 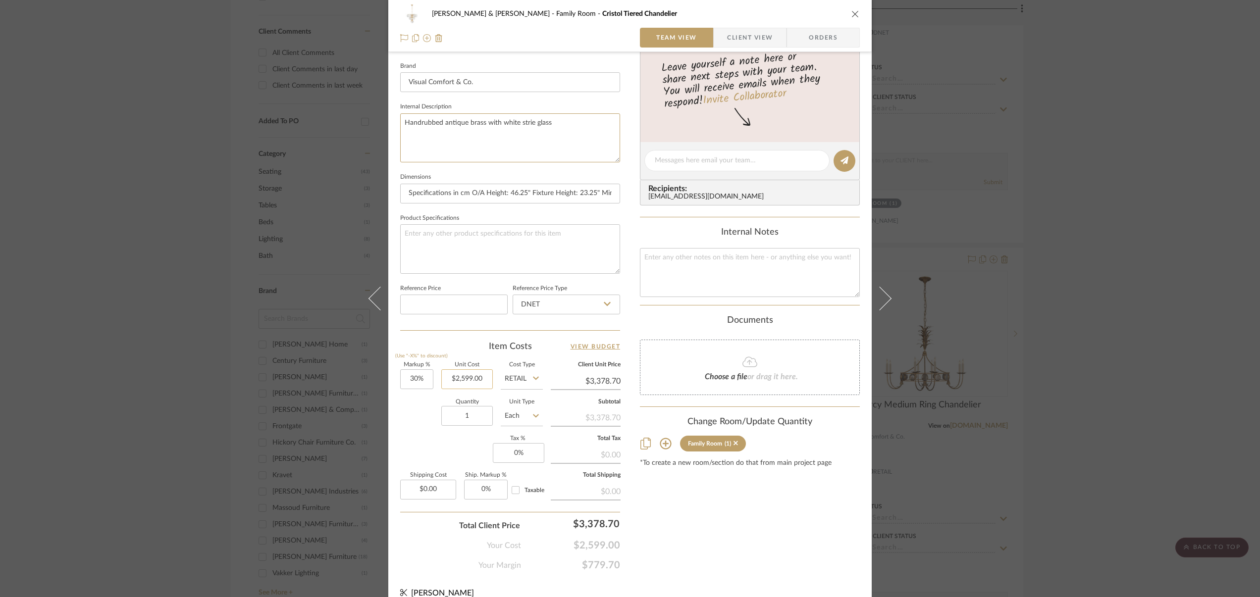 What do you see at coordinates (415, 177) in the screenshot?
I see `label: Dimensions` at bounding box center [415, 177].